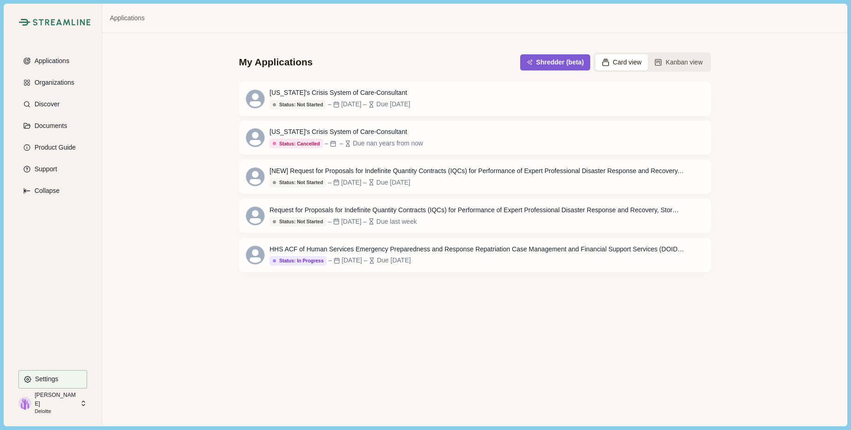  What do you see at coordinates (276, 62) in the screenshot?
I see `div: My Applications` at bounding box center [276, 62].